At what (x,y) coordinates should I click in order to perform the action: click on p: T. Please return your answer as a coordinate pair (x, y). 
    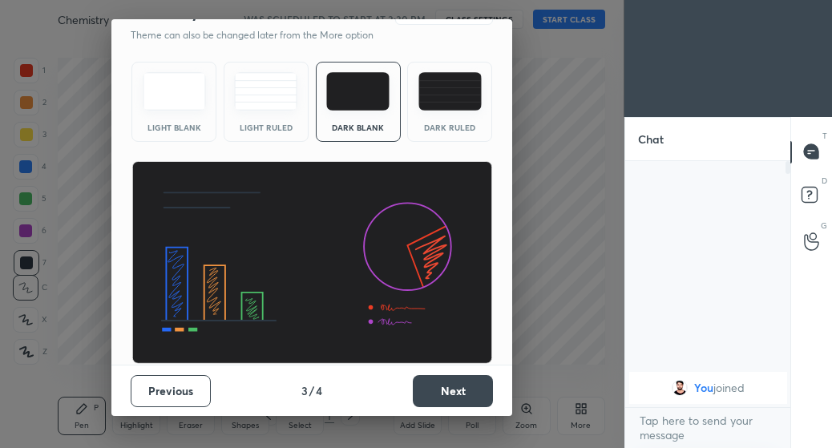
    Looking at the image, I should click on (825, 135).